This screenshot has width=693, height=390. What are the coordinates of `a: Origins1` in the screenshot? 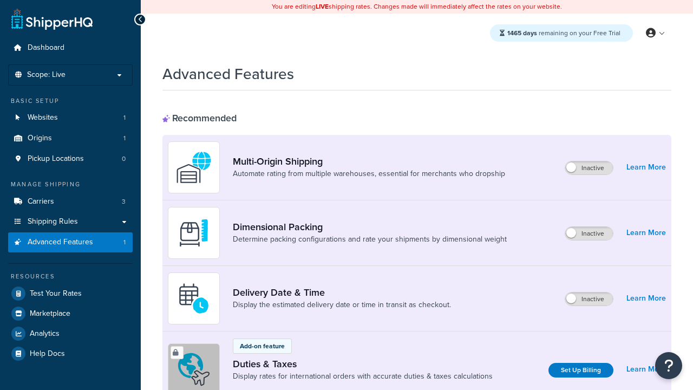 It's located at (70, 138).